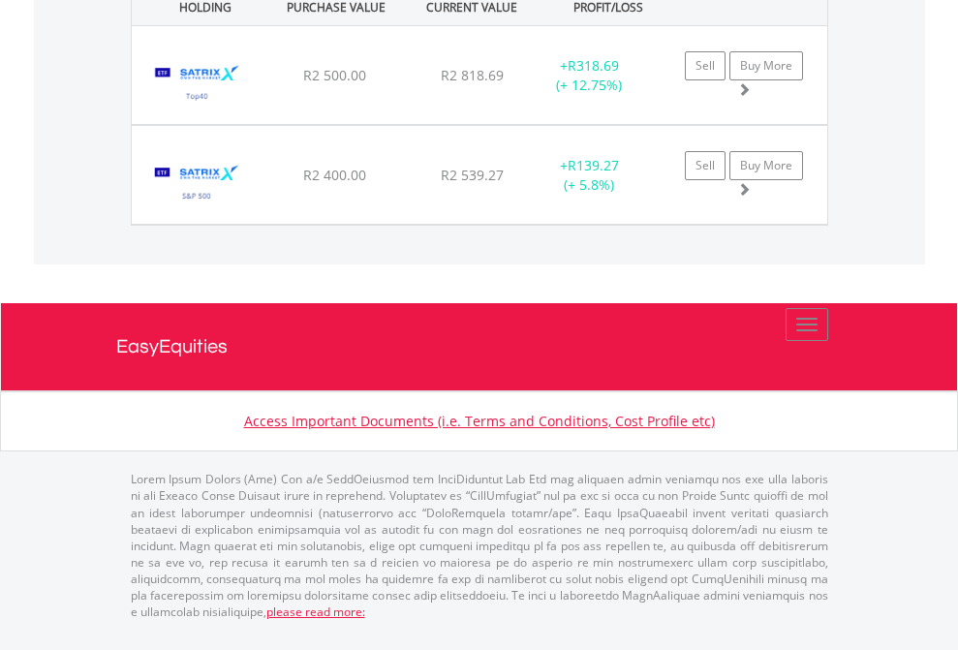 This screenshot has width=958, height=650. Describe the element at coordinates (472, 174) in the screenshot. I see `span: R2 539.27` at that location.